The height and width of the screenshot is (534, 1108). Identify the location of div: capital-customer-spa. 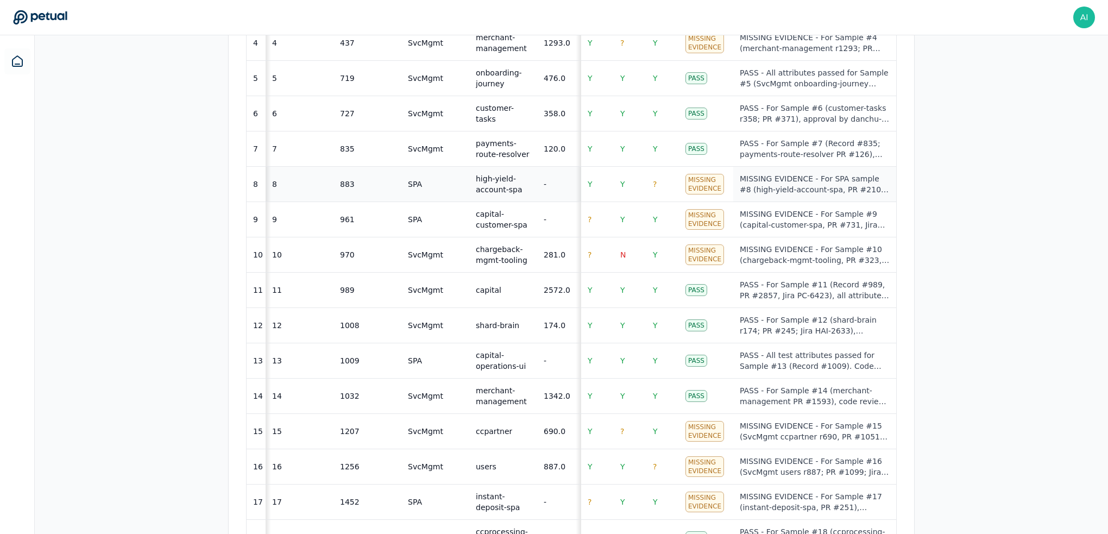
(503, 219).